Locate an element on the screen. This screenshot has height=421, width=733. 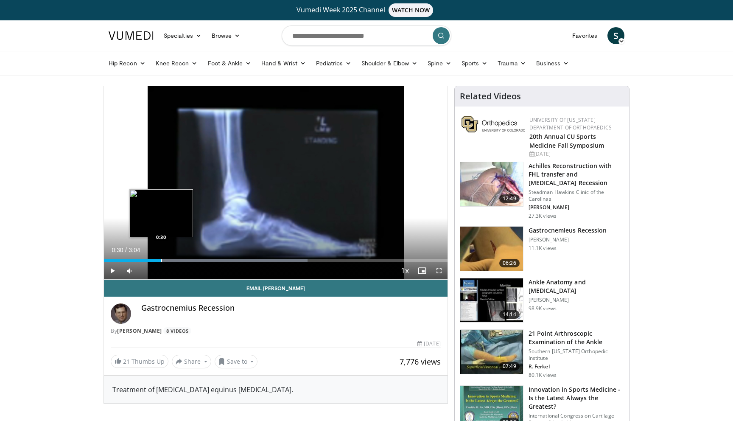
span: 12:49 is located at coordinates (510, 199).